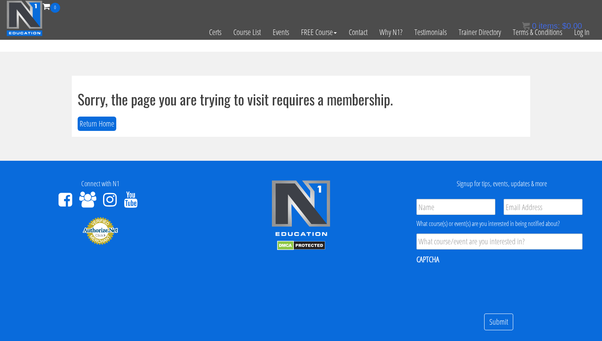 The width and height of the screenshot is (602, 341). I want to click on div: What course(s) or event(s) are you interested in being notified about?, so click(499, 224).